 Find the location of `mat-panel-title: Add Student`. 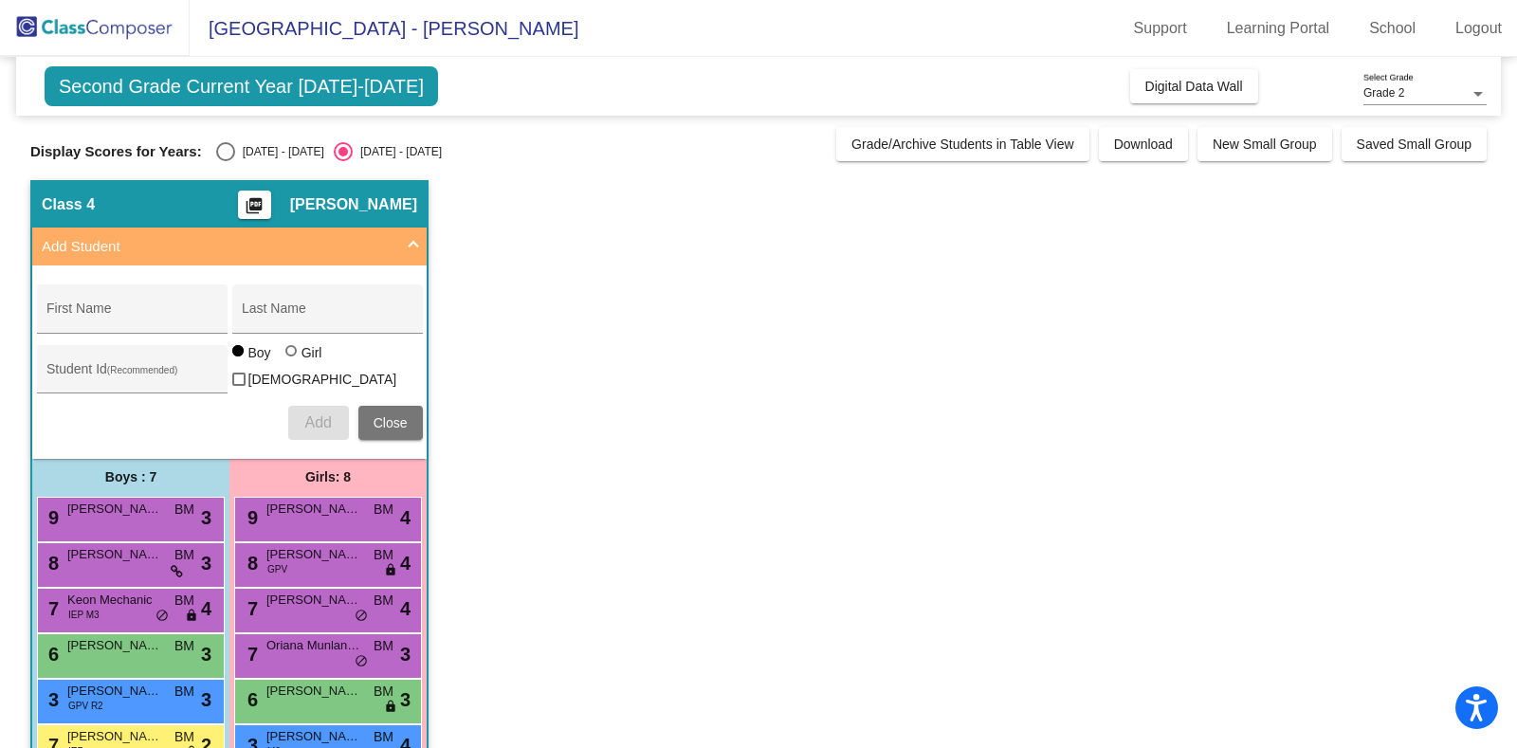

mat-panel-title: Add Student is located at coordinates (218, 247).